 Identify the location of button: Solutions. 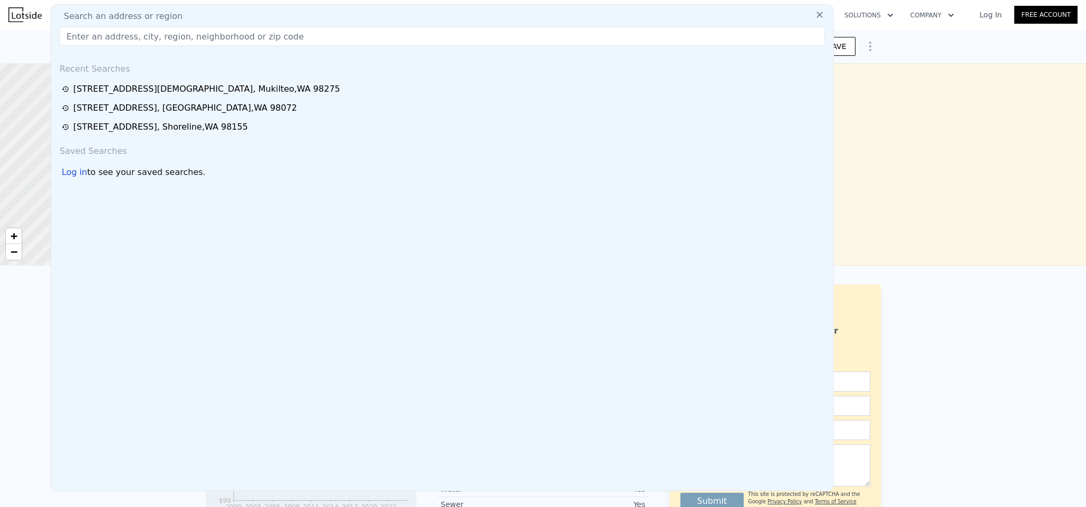
(869, 15).